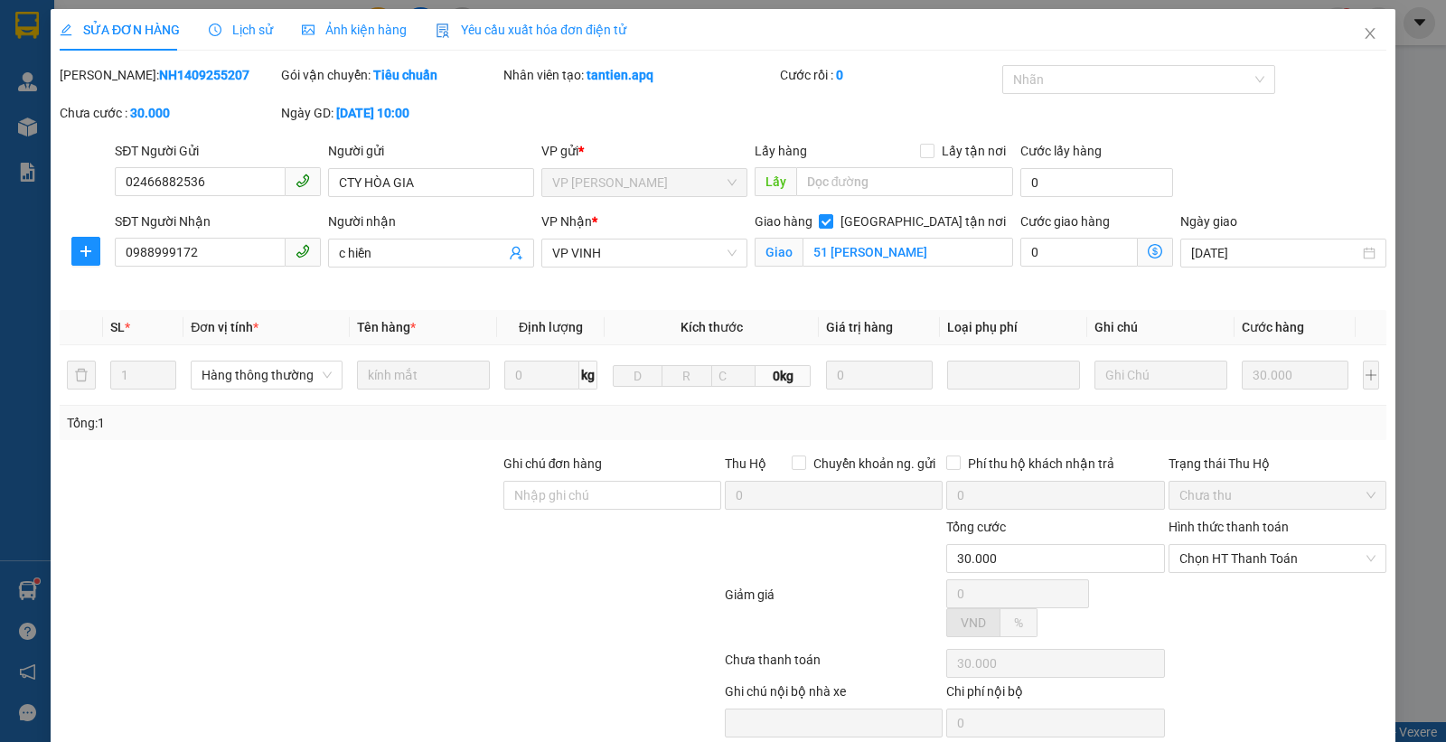 The width and height of the screenshot is (1446, 742). I want to click on span: clock-circle, so click(215, 30).